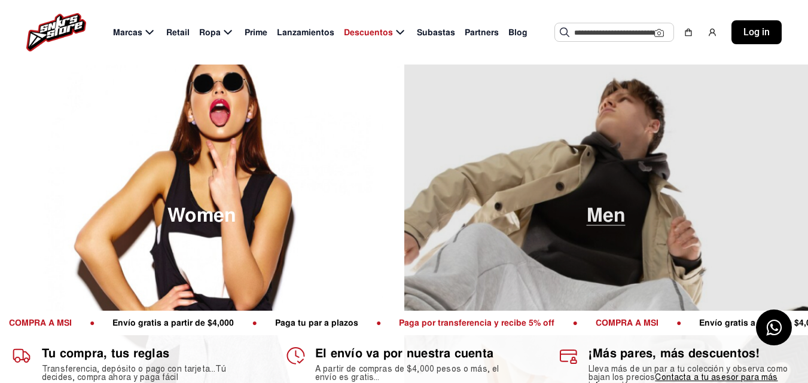 This screenshot has width=808, height=383. I want to click on img: Buscar, so click(564, 32).